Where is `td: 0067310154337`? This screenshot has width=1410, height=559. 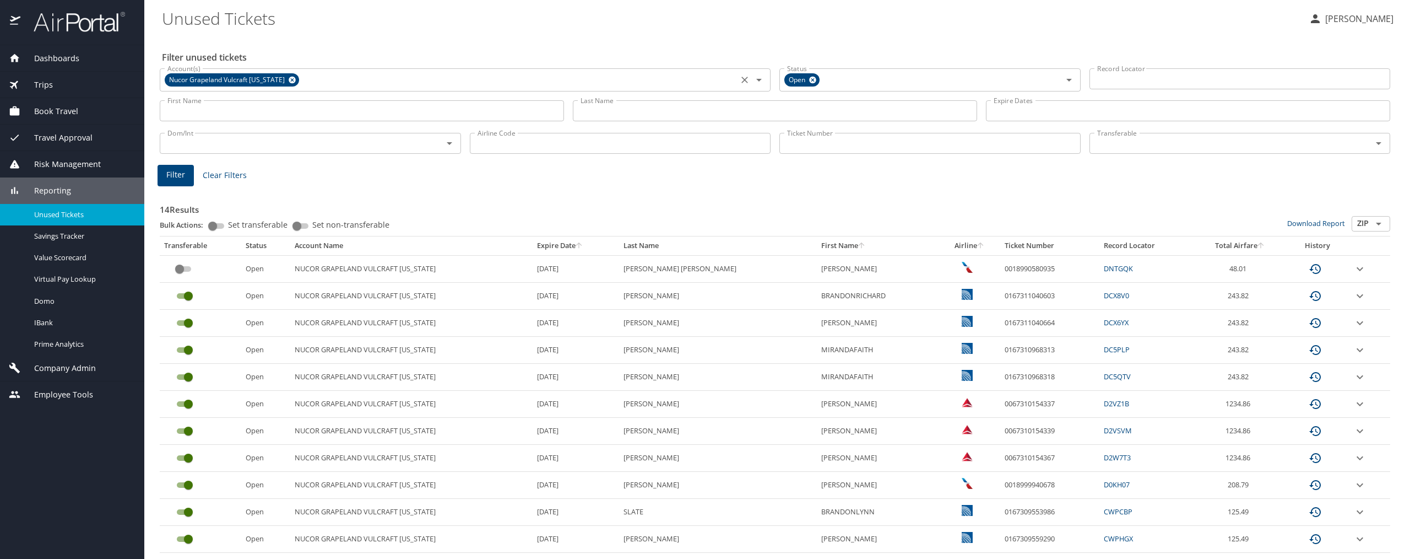 td: 0067310154337 is located at coordinates (1050, 404).